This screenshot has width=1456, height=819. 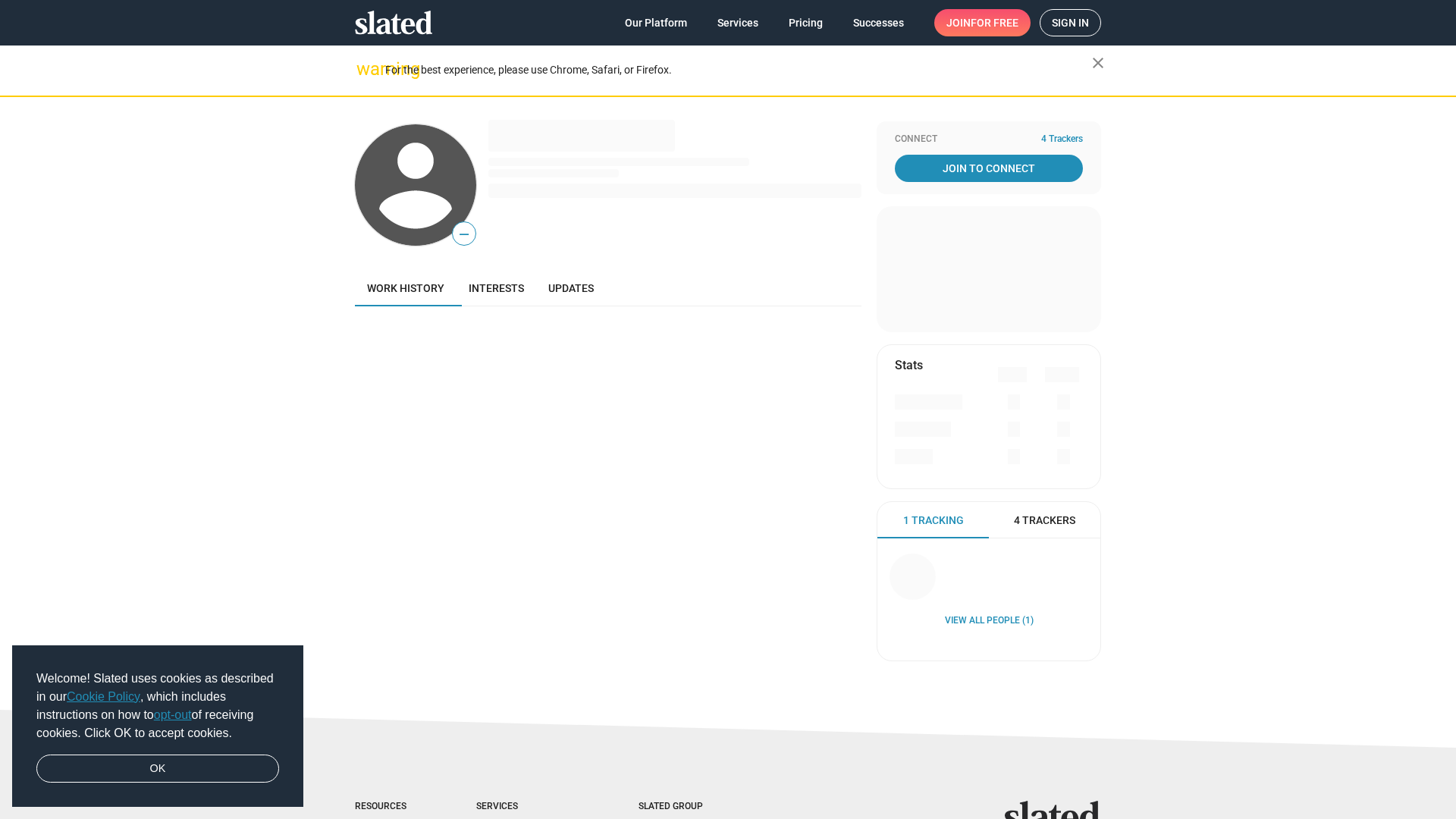 What do you see at coordinates (982, 22) in the screenshot?
I see `a: Joinfor free` at bounding box center [982, 22].